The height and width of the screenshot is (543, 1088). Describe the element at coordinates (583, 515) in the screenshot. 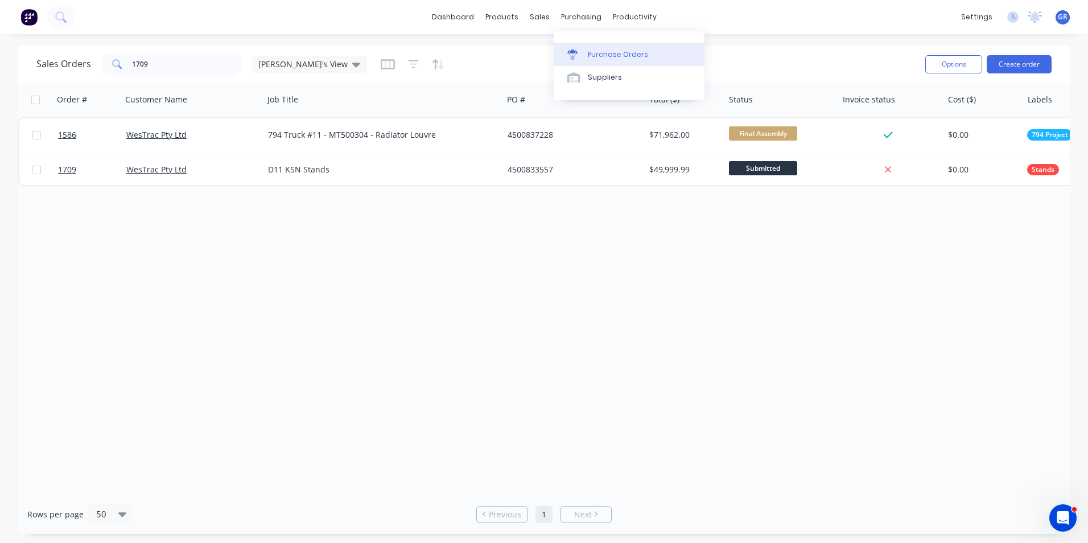

I see `span: Next` at that location.